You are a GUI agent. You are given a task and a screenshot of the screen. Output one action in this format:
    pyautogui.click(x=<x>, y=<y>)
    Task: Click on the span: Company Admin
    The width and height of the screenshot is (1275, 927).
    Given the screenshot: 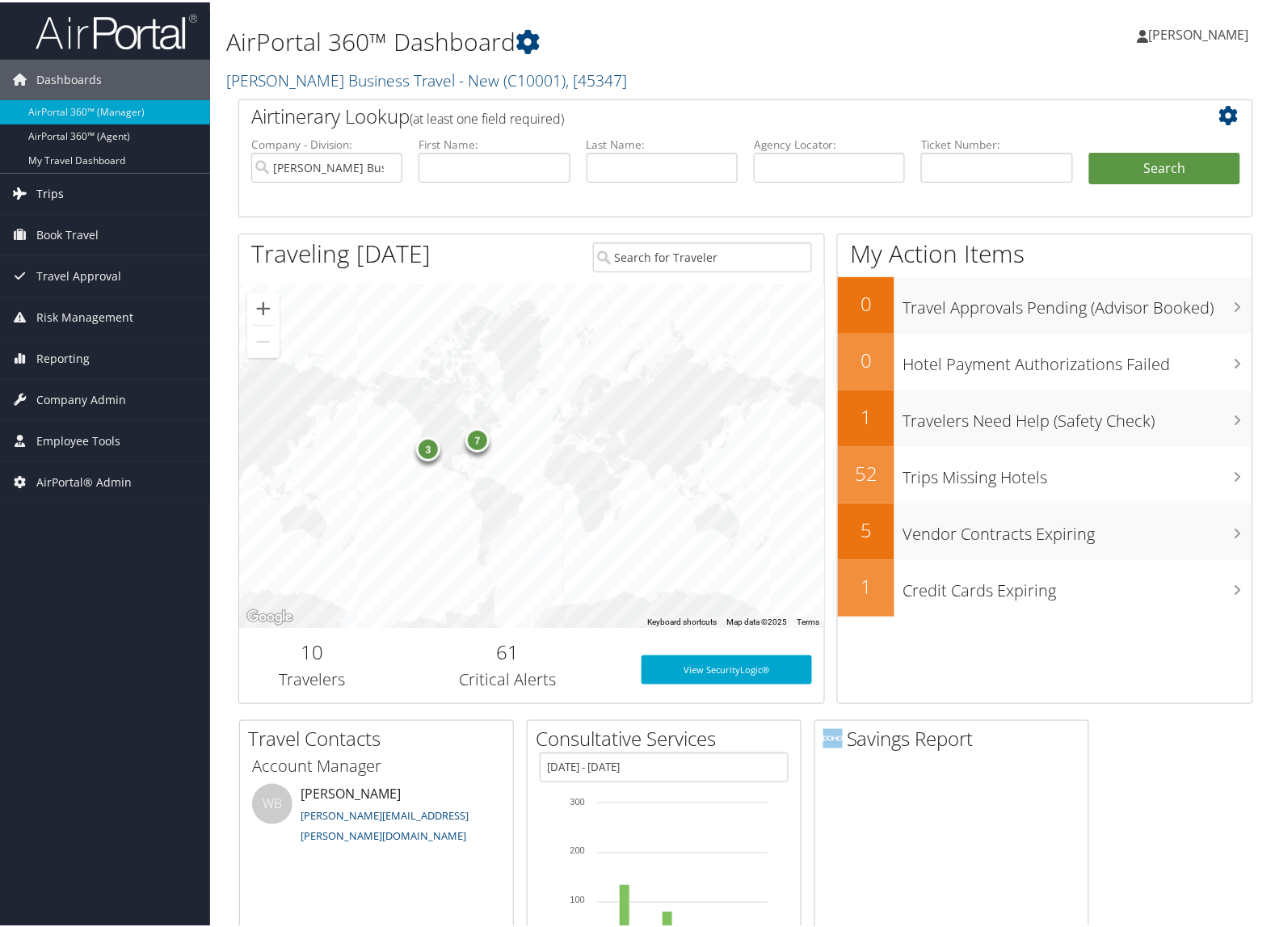 What is the action you would take?
    pyautogui.click(x=81, y=398)
    